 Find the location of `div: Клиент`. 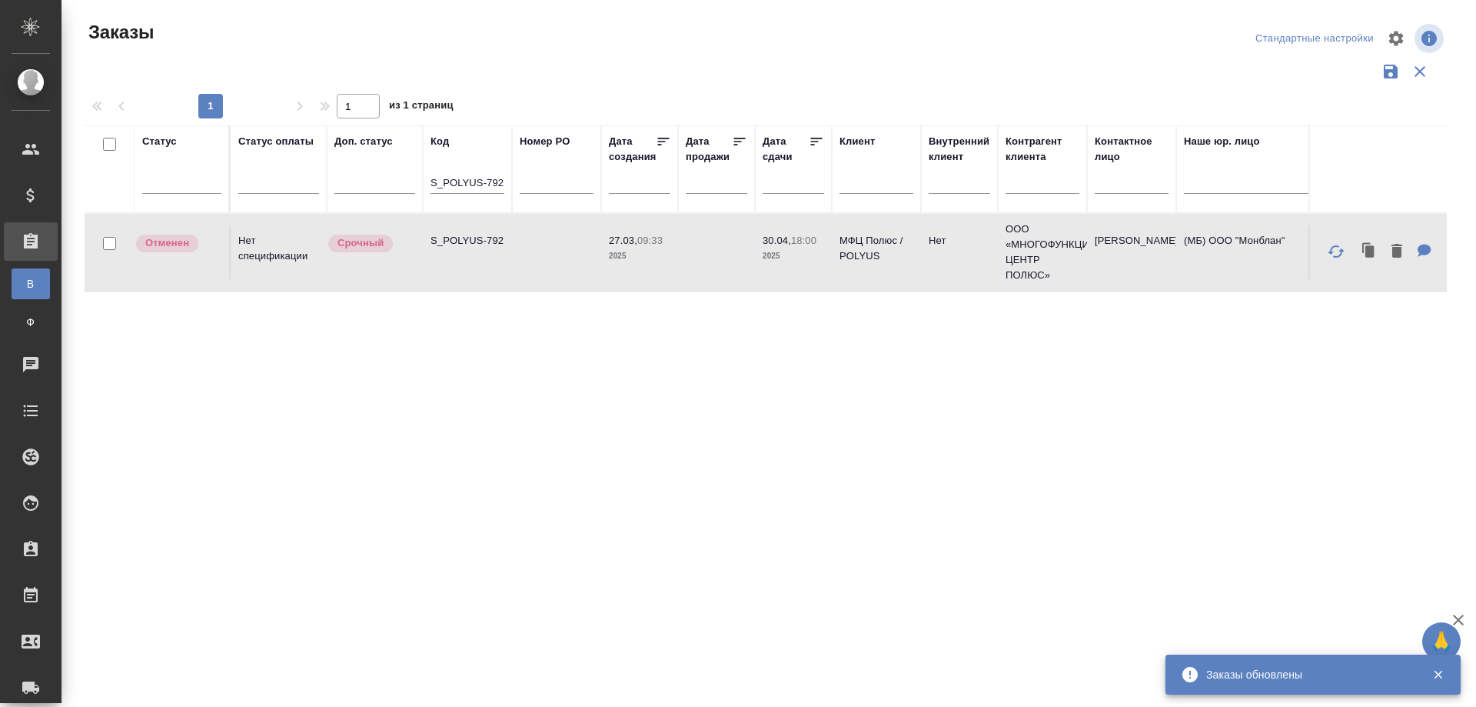

div: Клиент is located at coordinates (857, 141).